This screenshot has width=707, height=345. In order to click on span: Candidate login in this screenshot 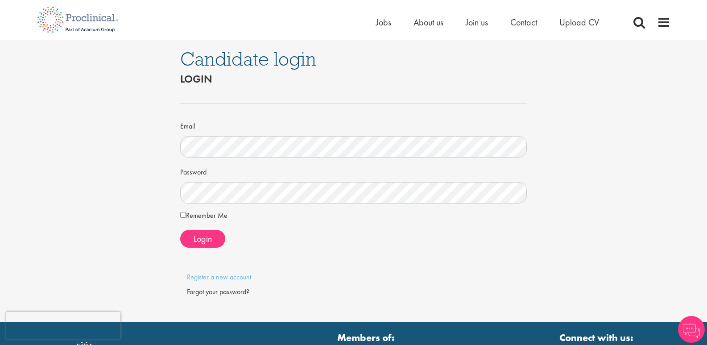, I will do `click(248, 59)`.